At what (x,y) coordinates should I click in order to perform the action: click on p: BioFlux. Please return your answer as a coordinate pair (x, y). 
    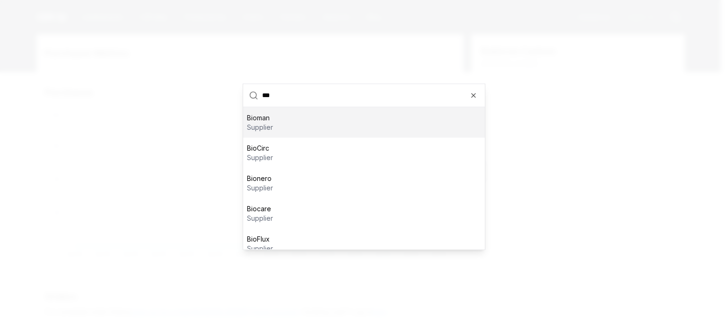
    Looking at the image, I should click on (260, 239).